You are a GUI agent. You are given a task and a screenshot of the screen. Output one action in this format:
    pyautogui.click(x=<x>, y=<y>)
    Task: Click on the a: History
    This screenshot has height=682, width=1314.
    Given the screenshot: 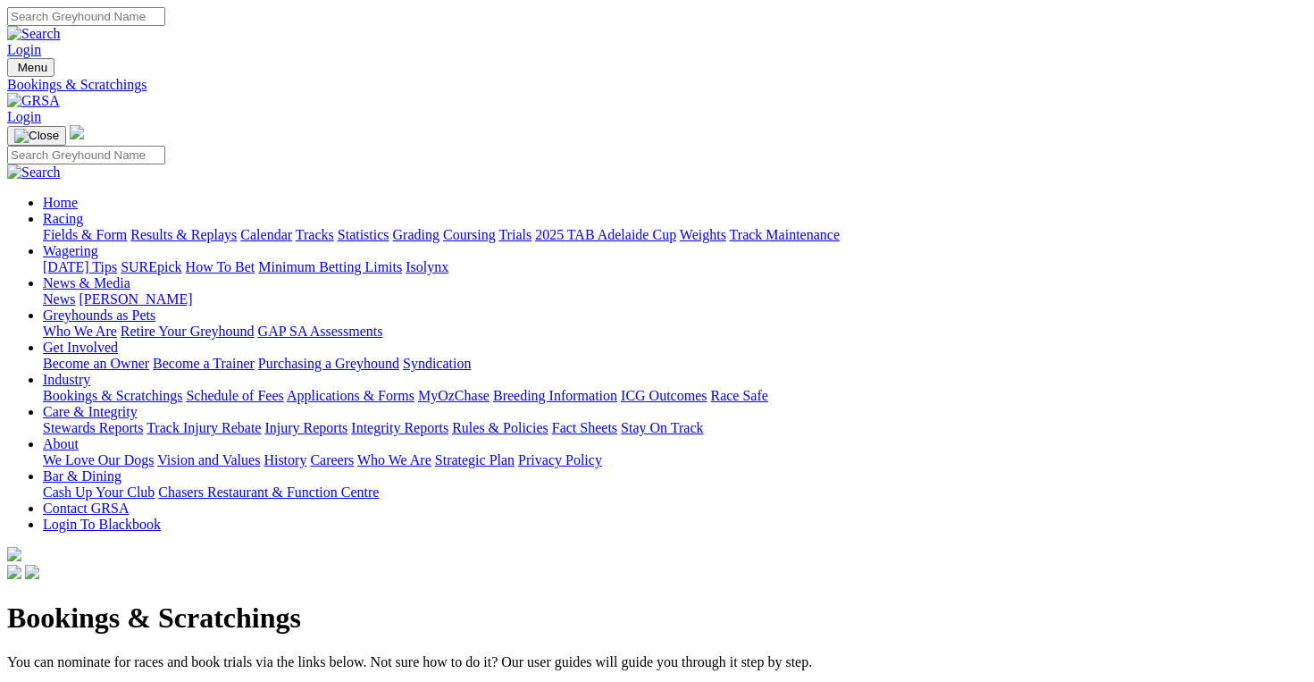 What is the action you would take?
    pyautogui.click(x=285, y=459)
    